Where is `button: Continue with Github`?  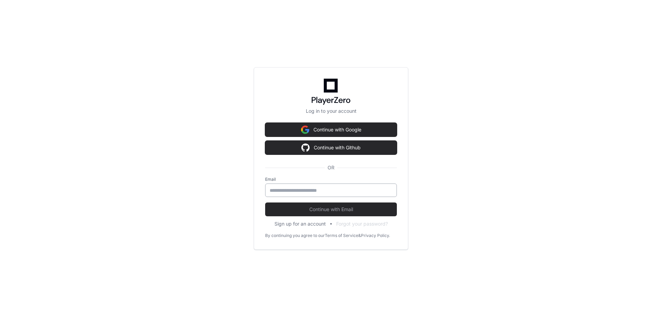 button: Continue with Github is located at coordinates (331, 148).